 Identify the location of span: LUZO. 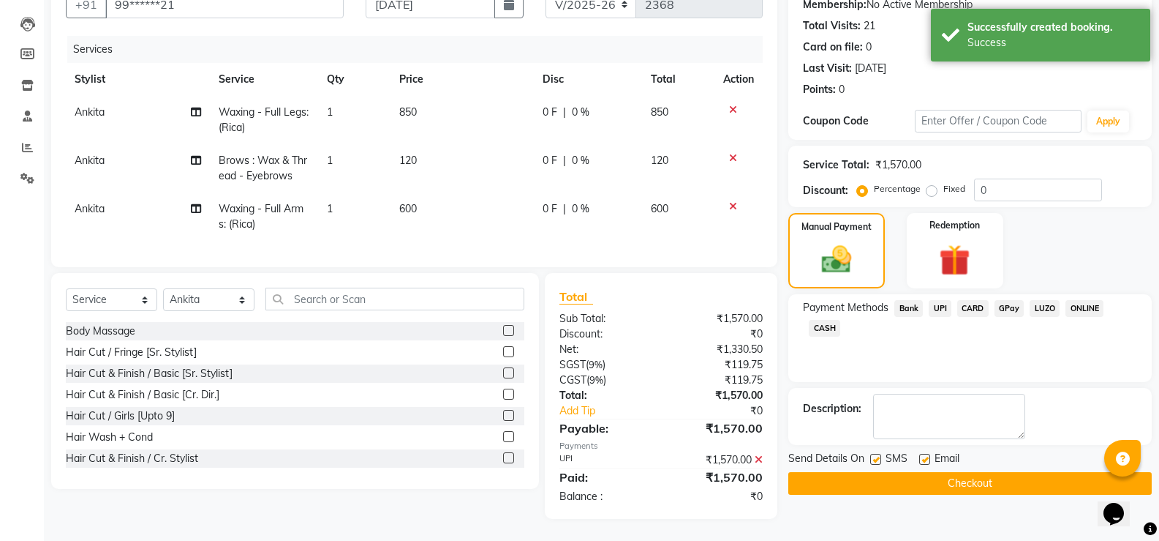
(1045, 308).